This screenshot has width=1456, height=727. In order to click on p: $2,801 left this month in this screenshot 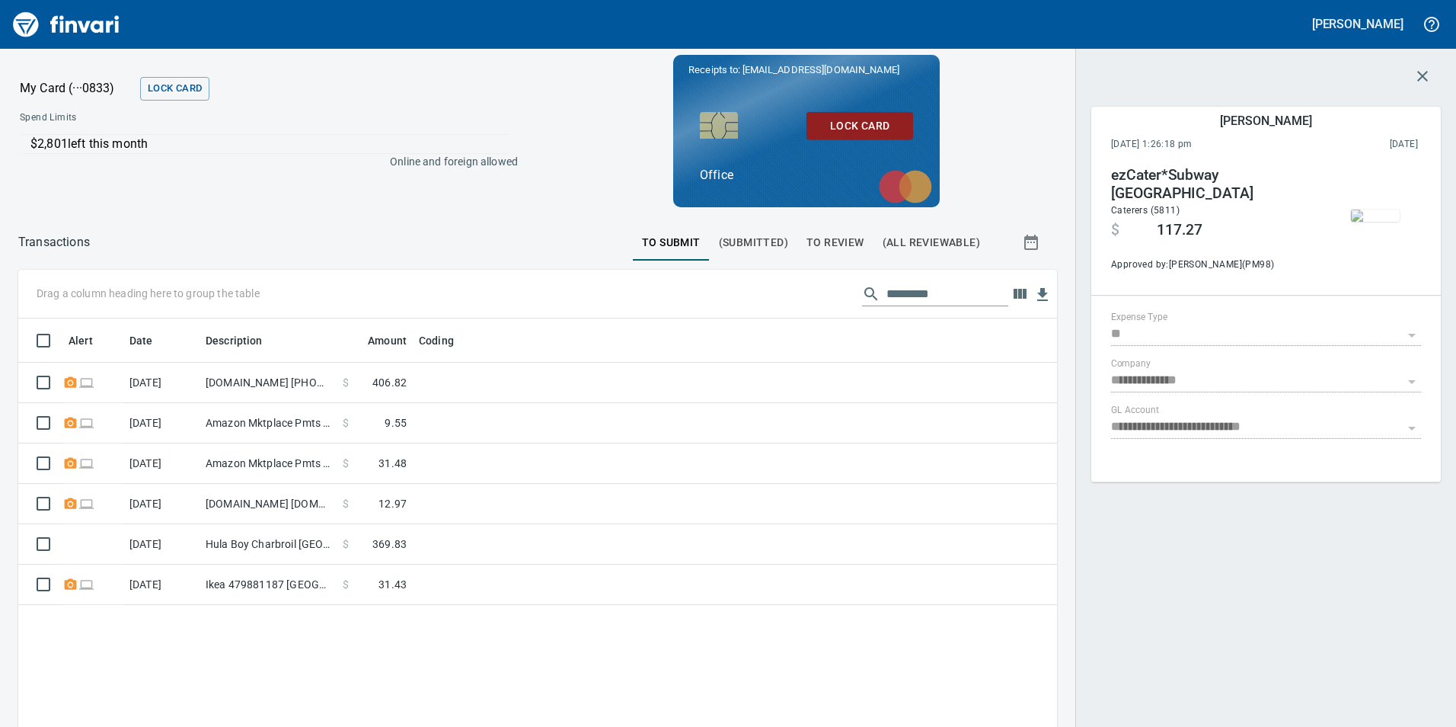, I will do `click(269, 144)`.